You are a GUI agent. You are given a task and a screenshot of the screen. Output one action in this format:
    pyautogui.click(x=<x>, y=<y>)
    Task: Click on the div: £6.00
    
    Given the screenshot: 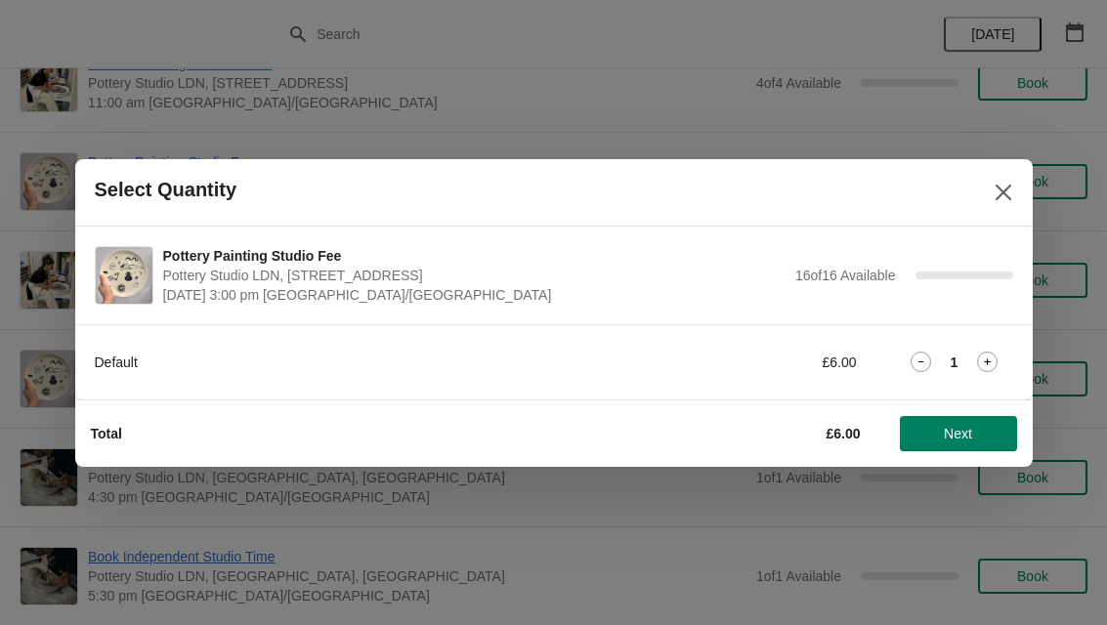 What is the action you would take?
    pyautogui.click(x=766, y=362)
    